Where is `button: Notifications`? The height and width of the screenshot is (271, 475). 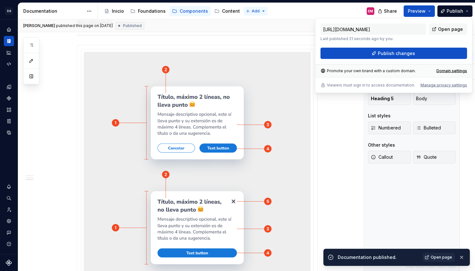 button: Notifications is located at coordinates (9, 187).